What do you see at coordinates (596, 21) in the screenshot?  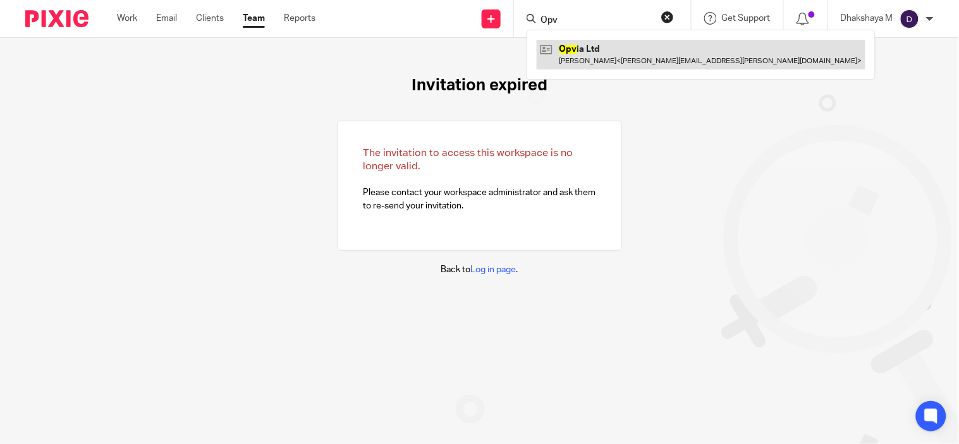 I see `input: Search` at bounding box center [596, 21].